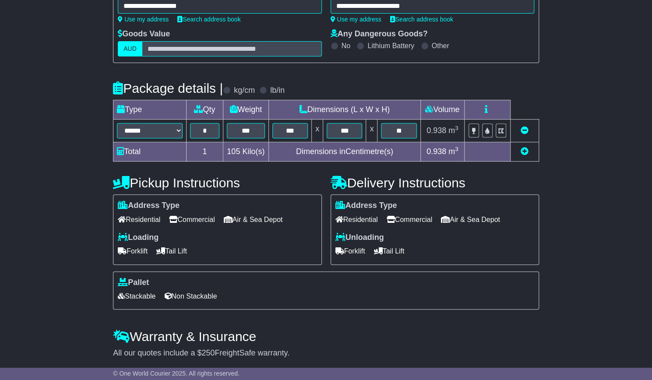  I want to click on h4: Warranty & Insurance, so click(326, 336).